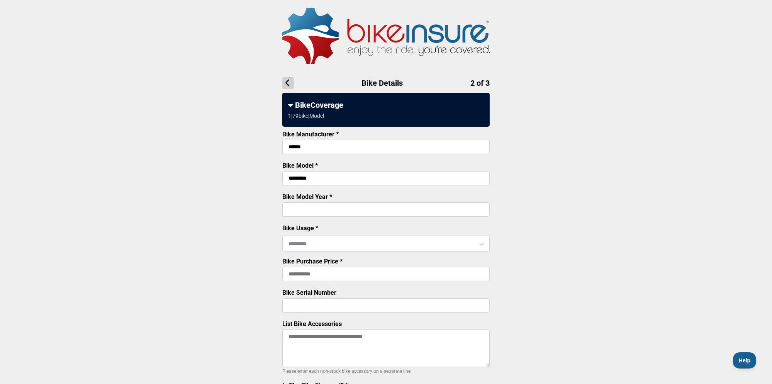  Describe the element at coordinates (300, 165) in the screenshot. I see `label: Bike Model *` at that location.